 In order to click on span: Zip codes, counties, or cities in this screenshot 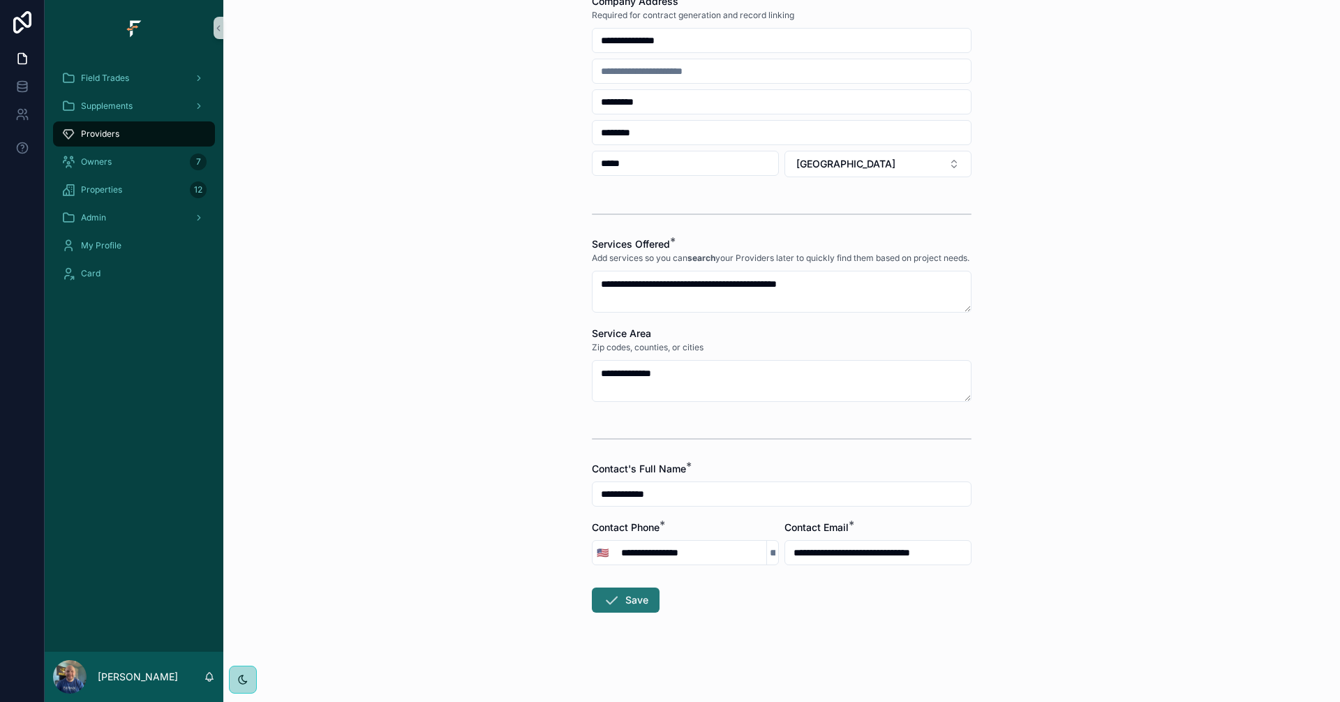, I will do `click(648, 348)`.